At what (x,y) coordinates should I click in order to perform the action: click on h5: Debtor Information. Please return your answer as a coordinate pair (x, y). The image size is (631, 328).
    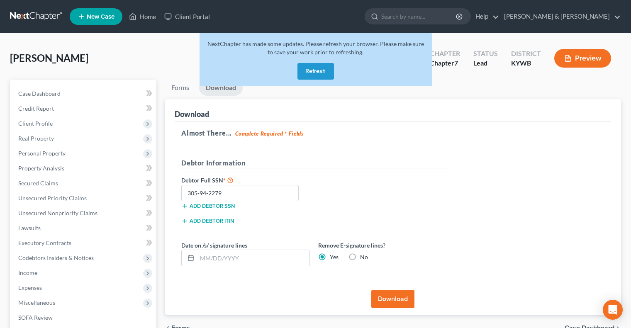
    Looking at the image, I should click on (314, 163).